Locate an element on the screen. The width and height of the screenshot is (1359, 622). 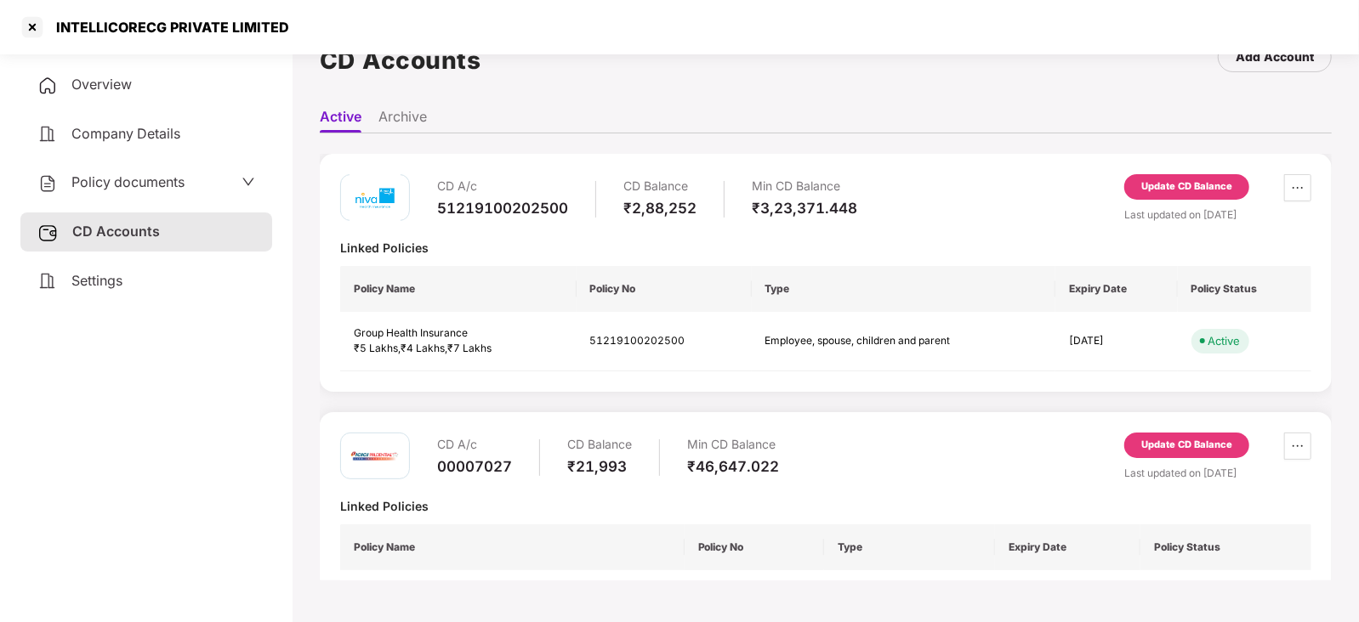
div: ₹2,88,252 is located at coordinates (660, 208).